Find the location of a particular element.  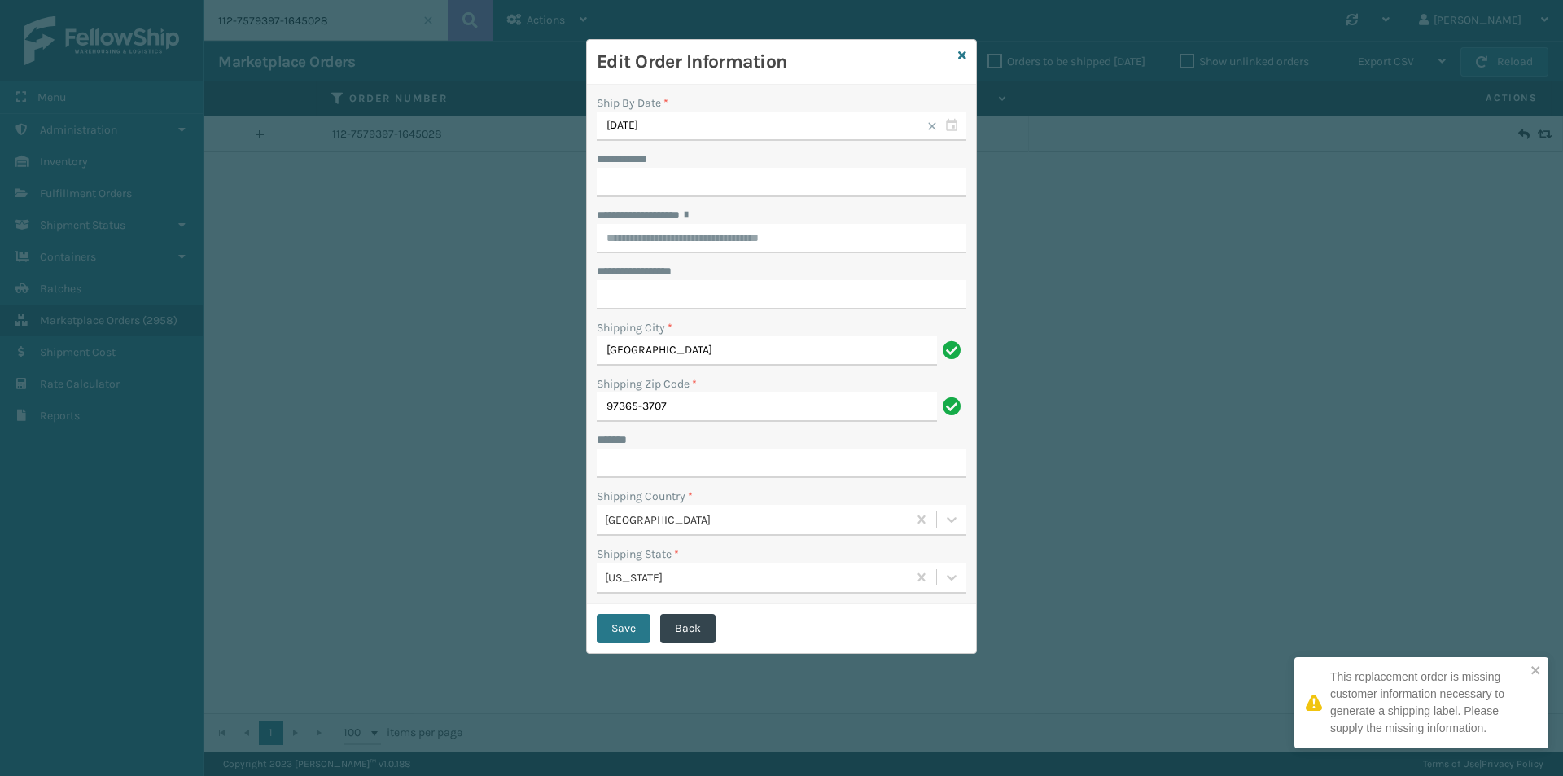

label: Shipping State is located at coordinates (637, 553).